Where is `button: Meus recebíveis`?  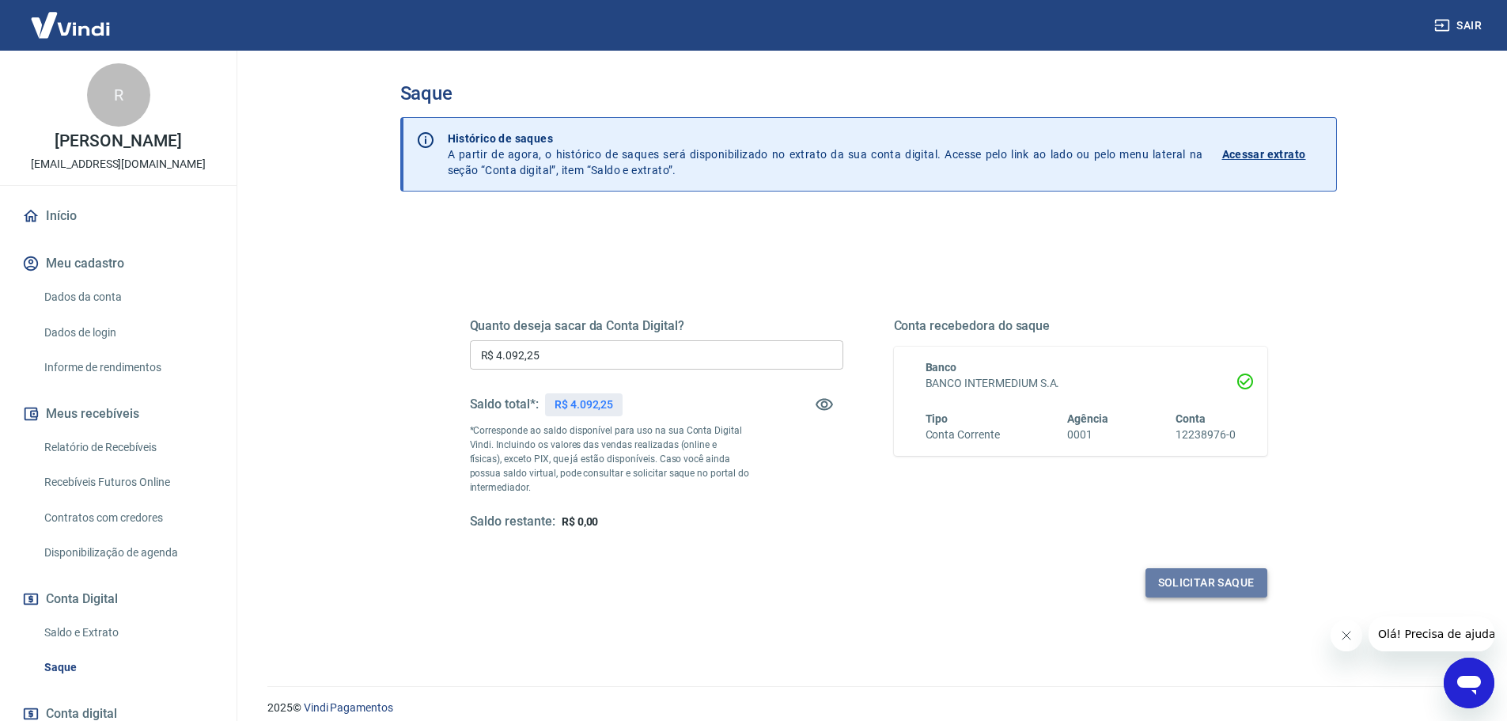 button: Meus recebíveis is located at coordinates (118, 414).